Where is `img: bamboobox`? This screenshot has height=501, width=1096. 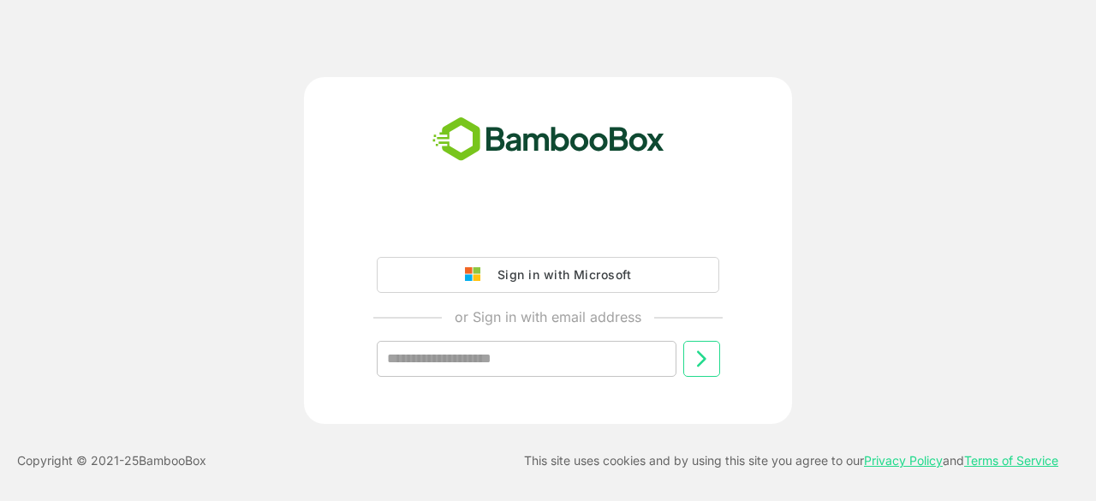
img: bamboobox is located at coordinates (548, 140).